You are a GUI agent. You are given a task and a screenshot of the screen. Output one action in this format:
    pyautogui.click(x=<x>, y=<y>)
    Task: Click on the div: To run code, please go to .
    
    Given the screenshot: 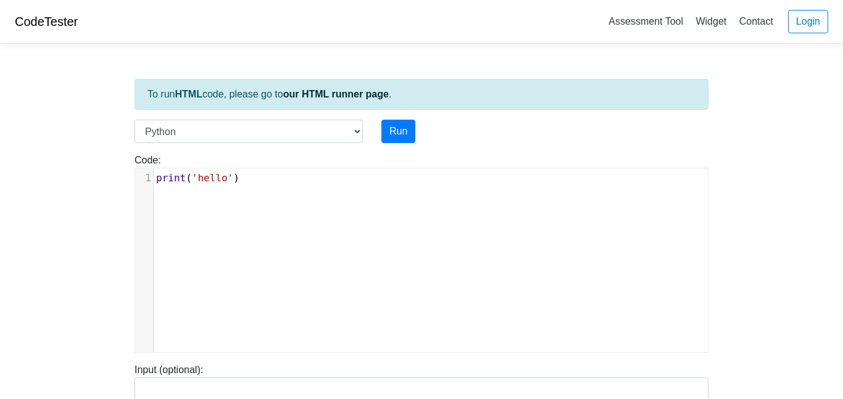 What is the action you would take?
    pyautogui.click(x=422, y=94)
    